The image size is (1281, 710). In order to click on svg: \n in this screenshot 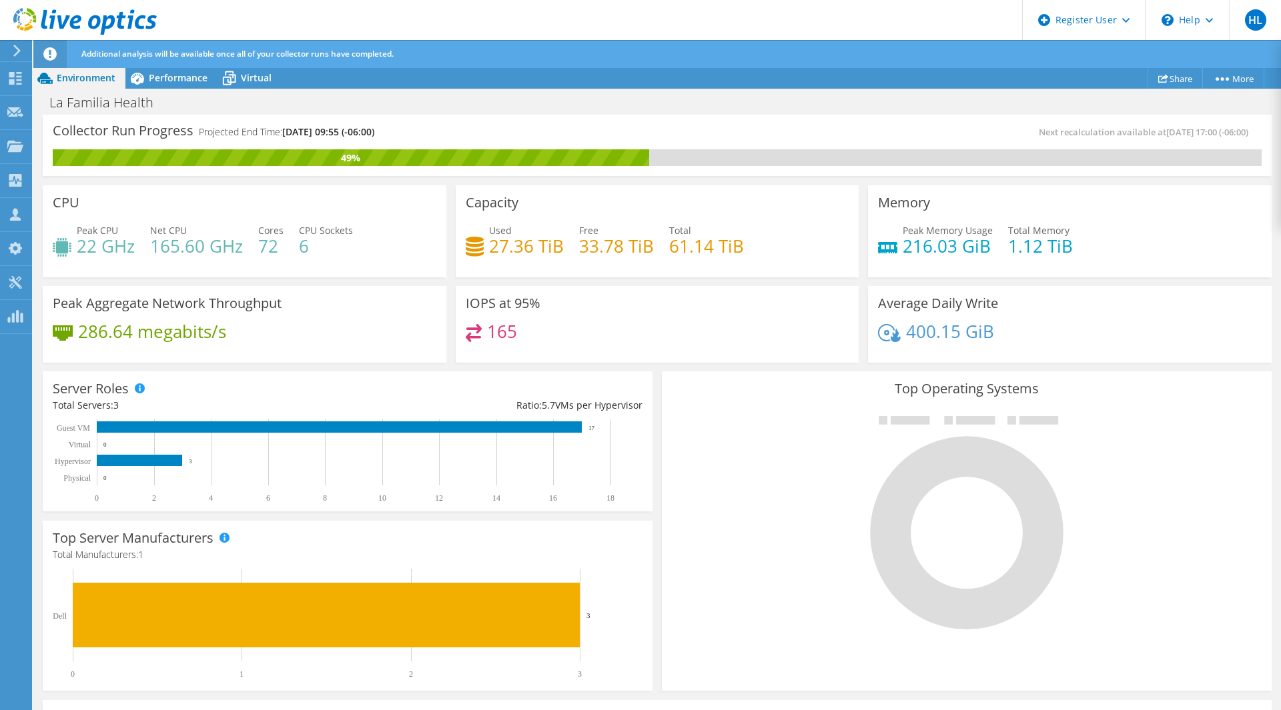, I will do `click(1167, 20)`.